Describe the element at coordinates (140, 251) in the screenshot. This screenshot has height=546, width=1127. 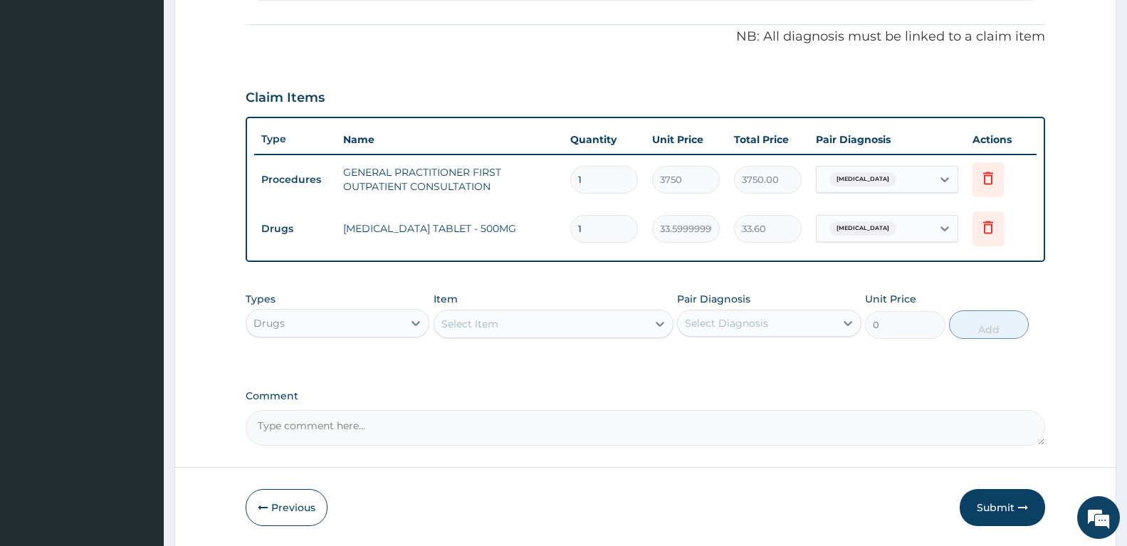
I see `span: We're online!` at that location.